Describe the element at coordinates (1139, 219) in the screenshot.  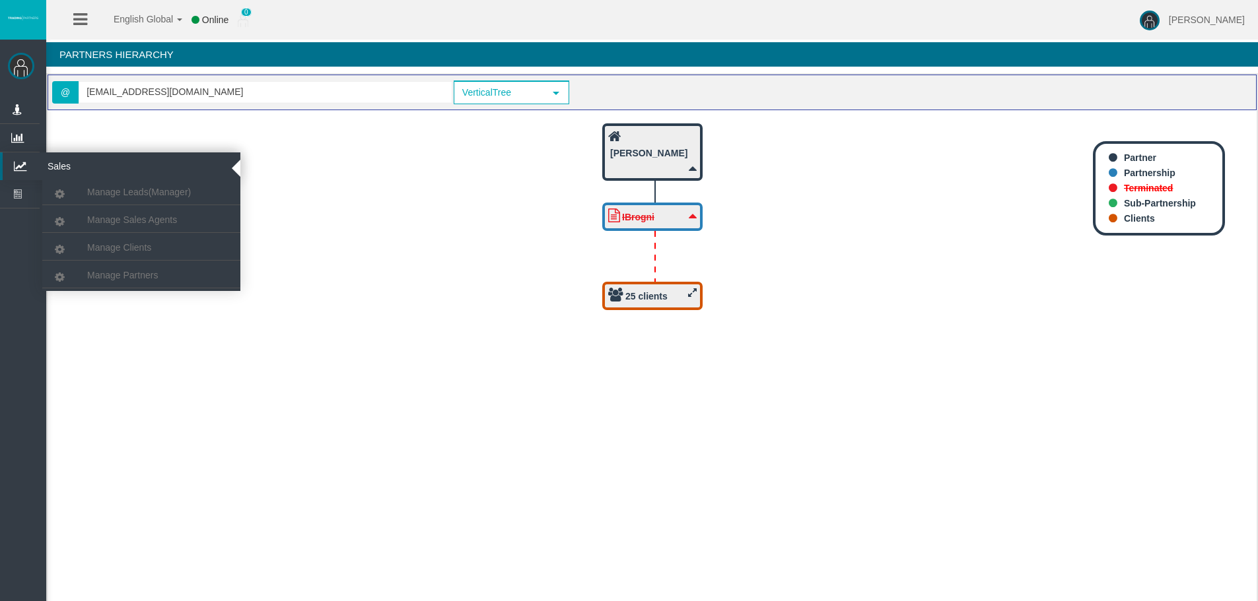
I see `b: Clients` at that location.